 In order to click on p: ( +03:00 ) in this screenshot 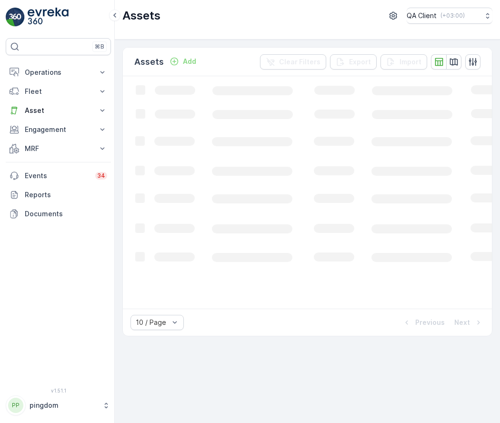, I will do `click(452, 16)`.